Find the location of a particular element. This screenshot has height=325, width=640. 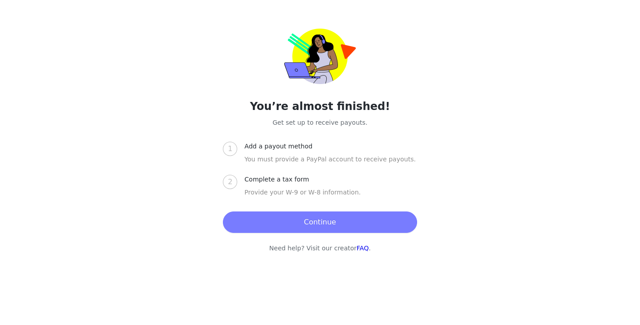

p: Get set up to receive payouts. is located at coordinates (320, 123).